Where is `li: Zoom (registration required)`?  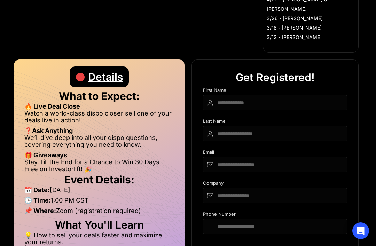 li: Zoom (registration required) is located at coordinates (99, 213).